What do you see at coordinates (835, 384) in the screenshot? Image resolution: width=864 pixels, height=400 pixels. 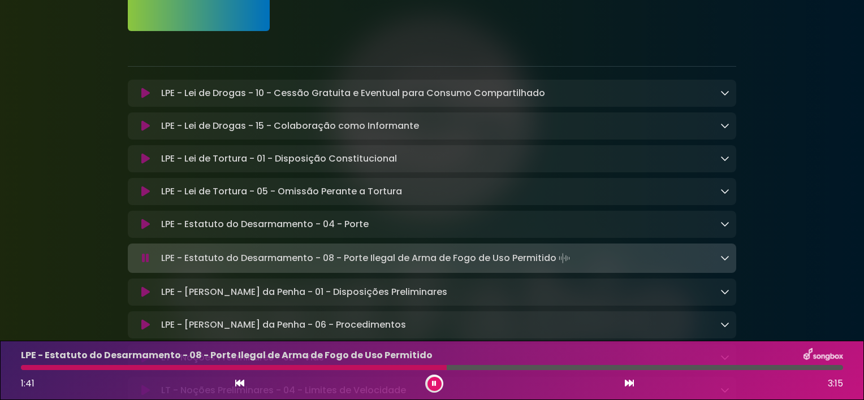 I see `span: 3:15` at bounding box center [835, 384].